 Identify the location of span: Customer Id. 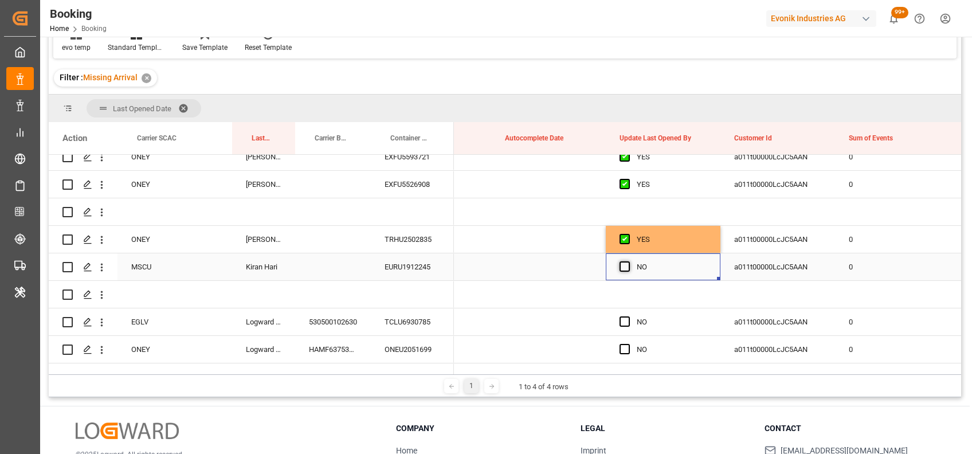
(753, 138).